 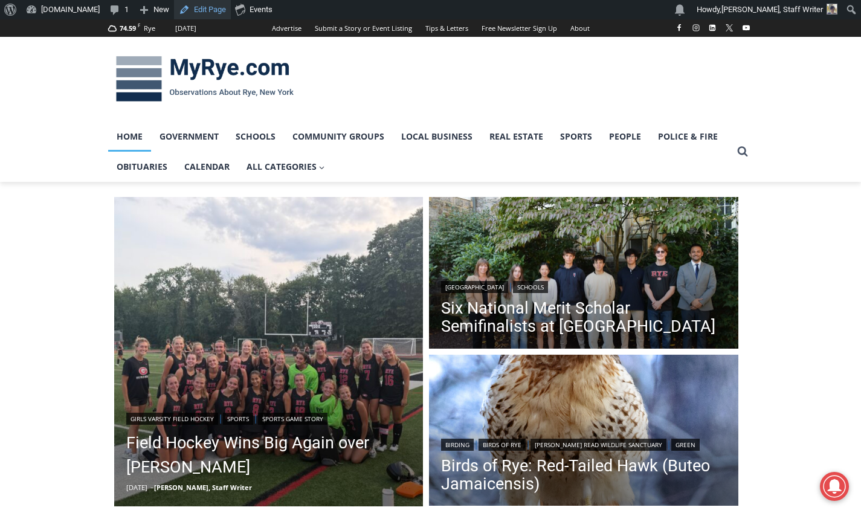 I want to click on img: MyRye.com, so click(x=205, y=79).